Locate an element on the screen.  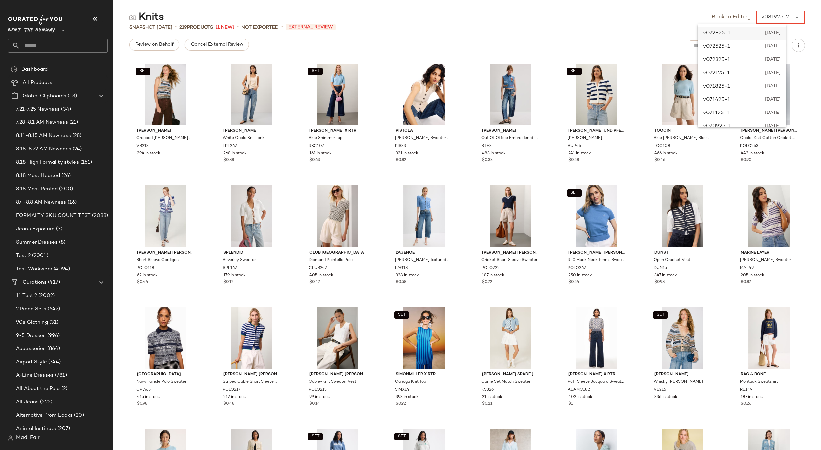
span: POLO263 is located at coordinates (749, 147).